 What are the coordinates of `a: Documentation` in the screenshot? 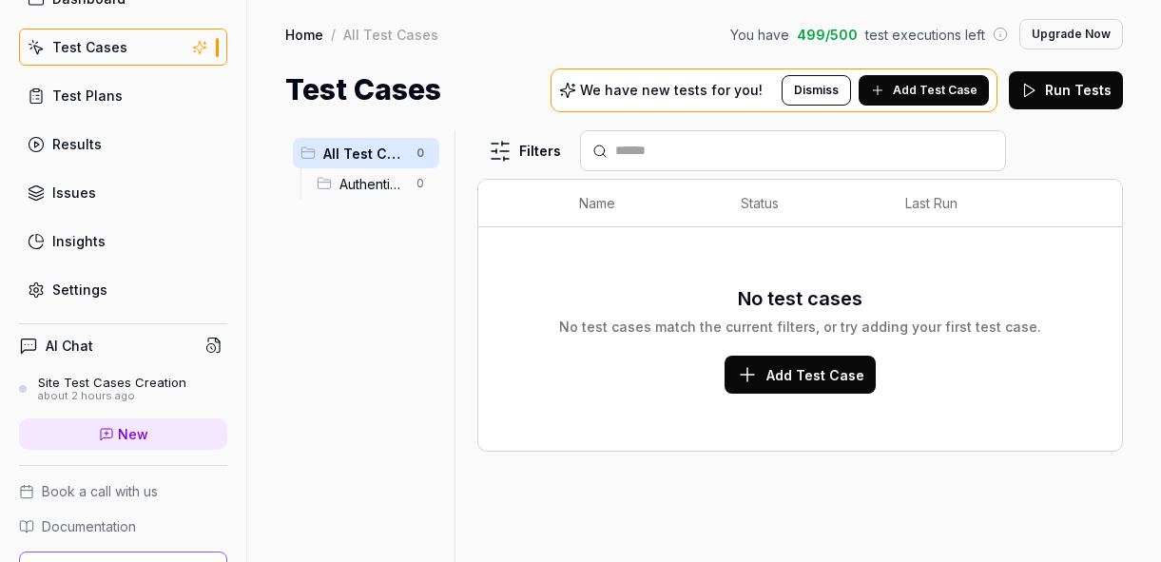 It's located at (123, 526).